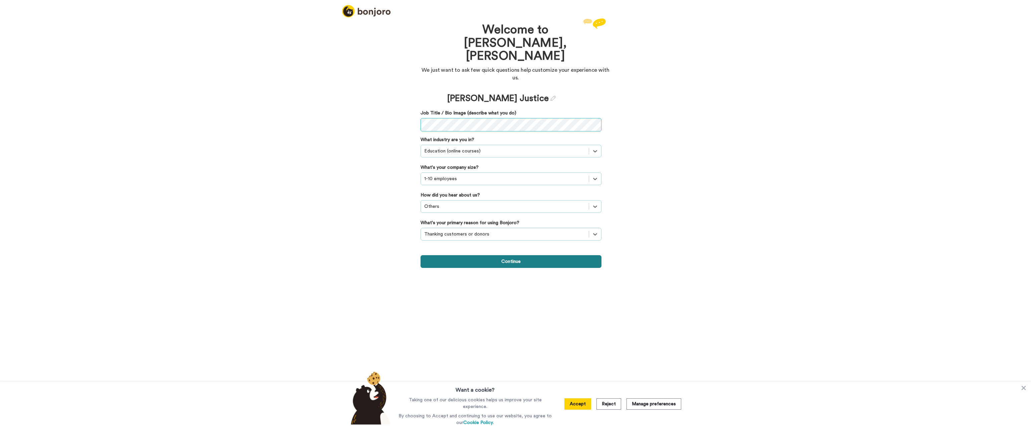 This screenshot has height=426, width=1031. What do you see at coordinates (609, 404) in the screenshot?
I see `button: Reject` at bounding box center [609, 404].